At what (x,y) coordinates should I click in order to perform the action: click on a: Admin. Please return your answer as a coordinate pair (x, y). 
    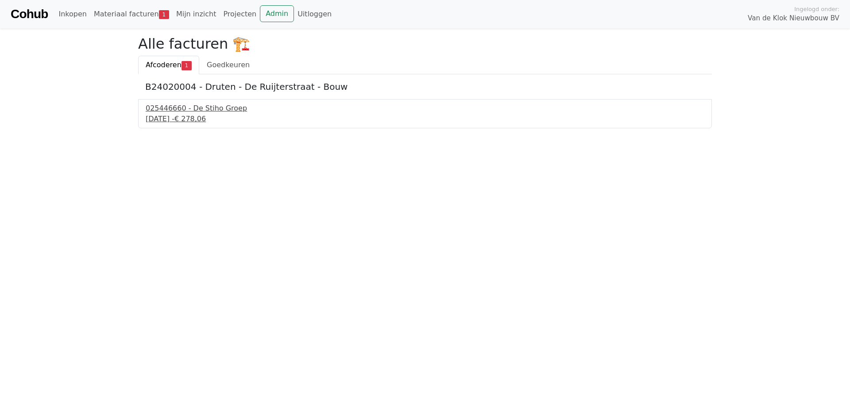
    Looking at the image, I should click on (277, 14).